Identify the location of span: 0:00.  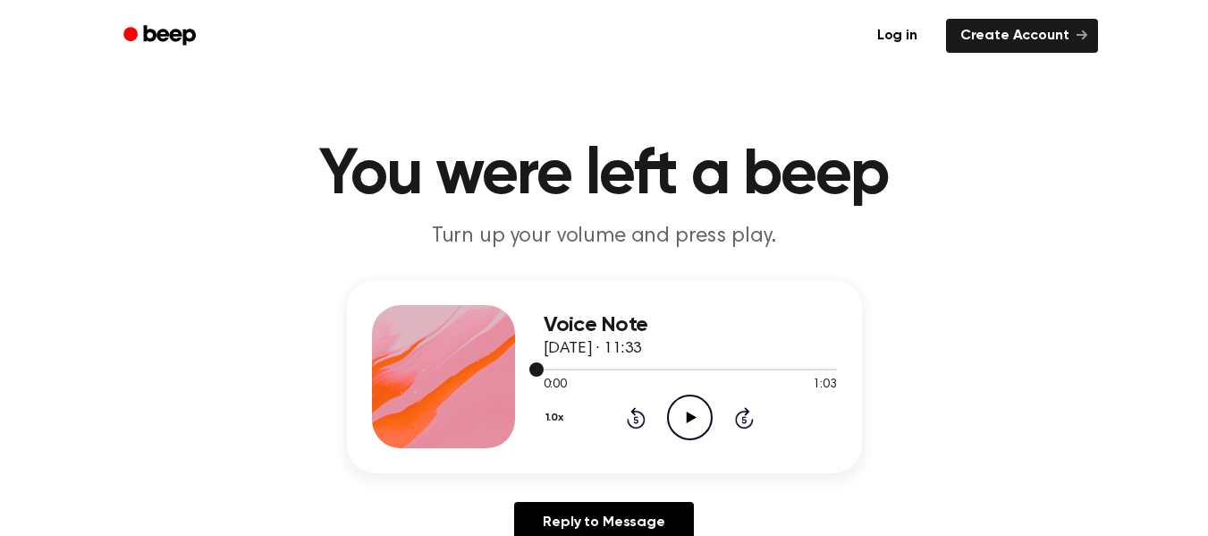
(555, 385).